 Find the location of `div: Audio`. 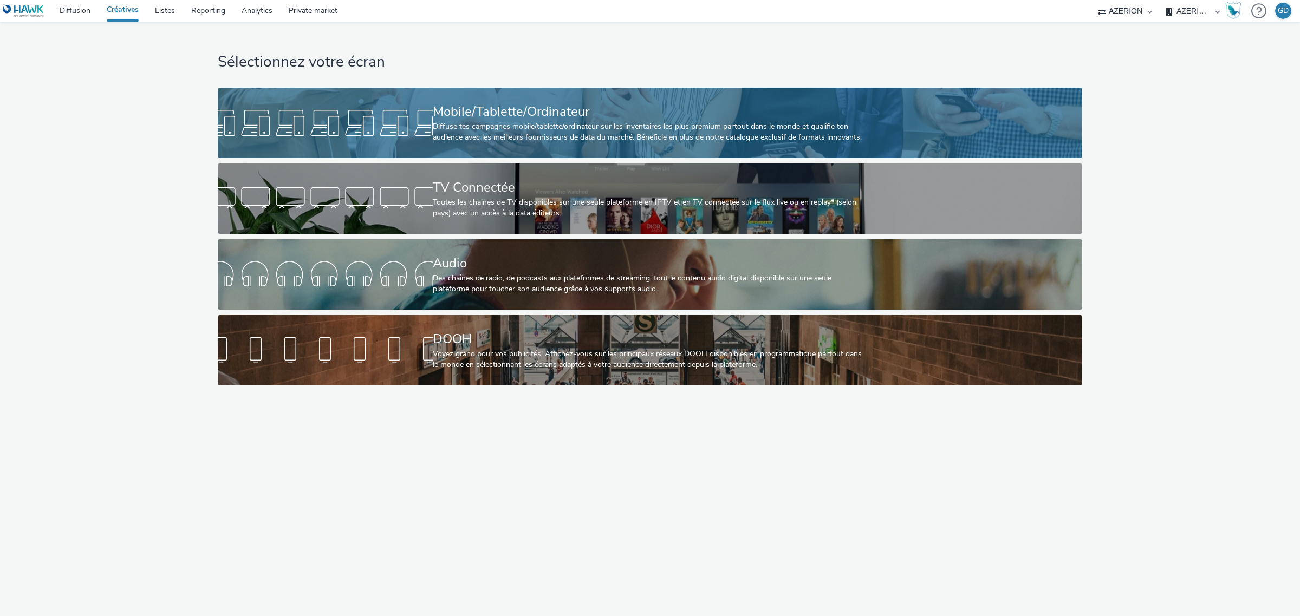

div: Audio is located at coordinates (648, 263).